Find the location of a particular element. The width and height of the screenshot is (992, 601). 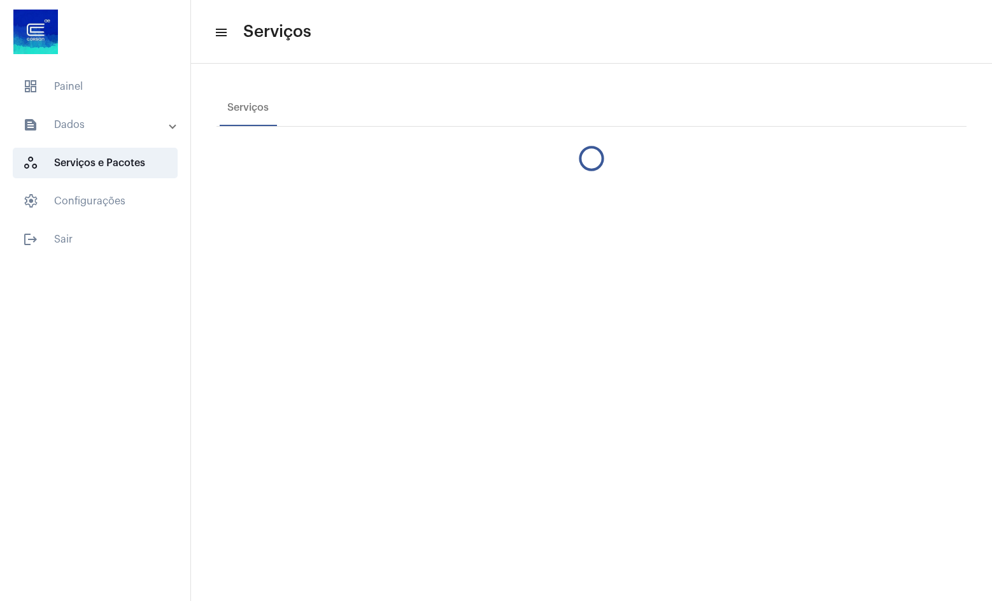

span: Sair is located at coordinates (95, 239).